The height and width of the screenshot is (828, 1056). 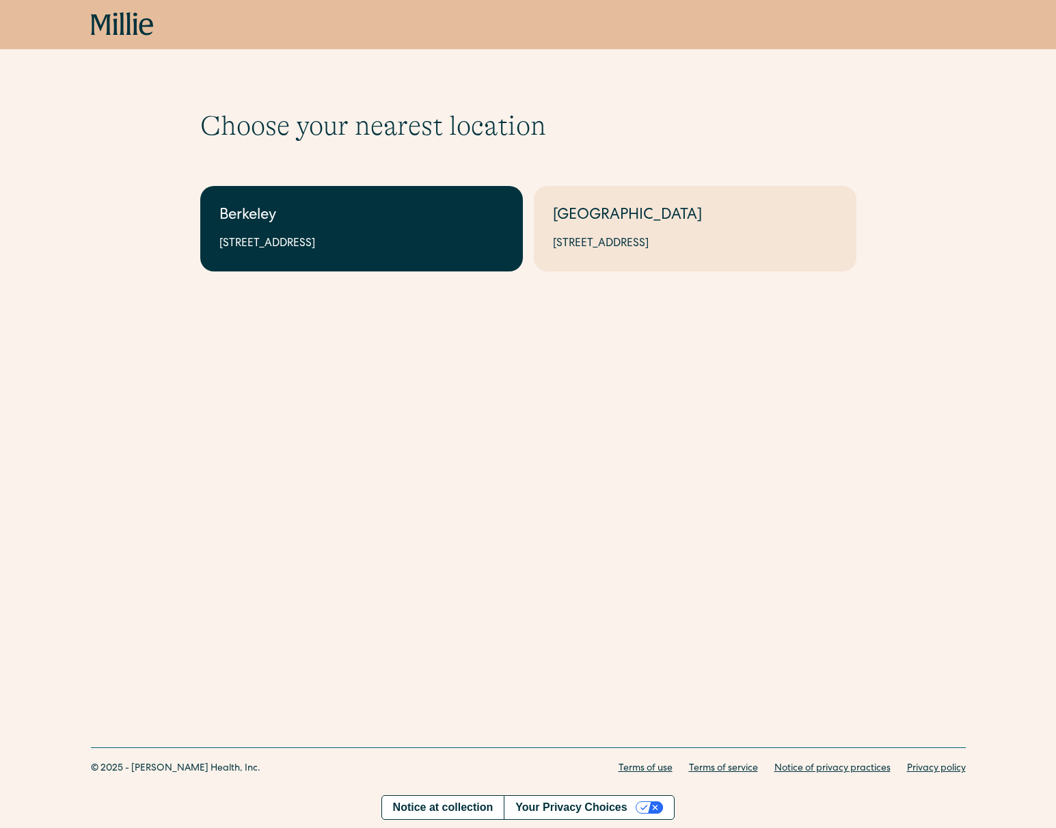 I want to click on a: Notice at collection, so click(x=443, y=807).